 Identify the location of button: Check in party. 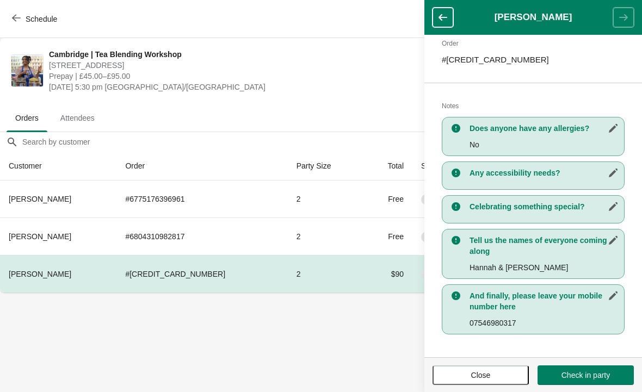
(585, 375).